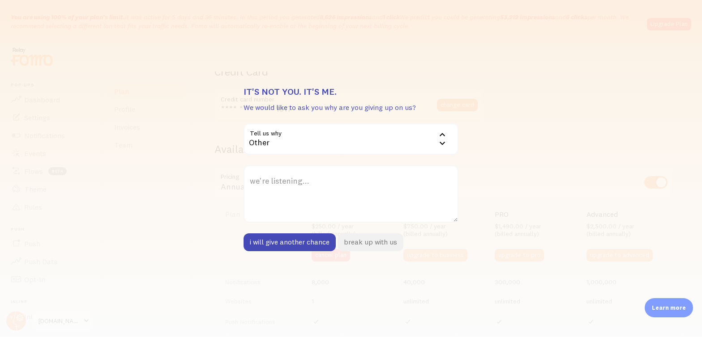 The height and width of the screenshot is (337, 702). What do you see at coordinates (370, 243) in the screenshot?
I see `button: break up with us` at bounding box center [370, 243].